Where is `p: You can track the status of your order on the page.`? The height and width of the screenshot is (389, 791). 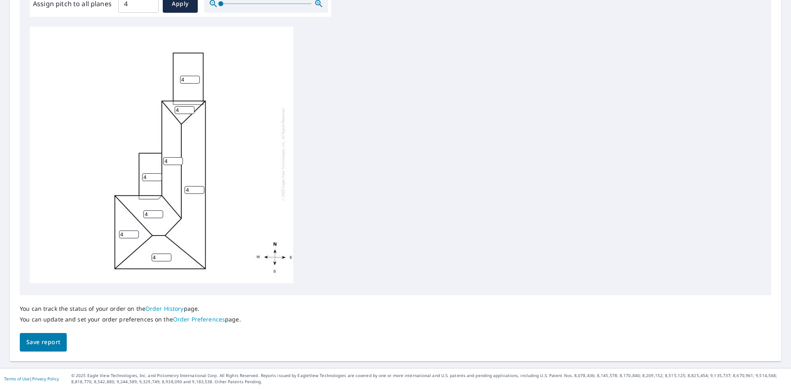 p: You can track the status of your order on the page. is located at coordinates (130, 309).